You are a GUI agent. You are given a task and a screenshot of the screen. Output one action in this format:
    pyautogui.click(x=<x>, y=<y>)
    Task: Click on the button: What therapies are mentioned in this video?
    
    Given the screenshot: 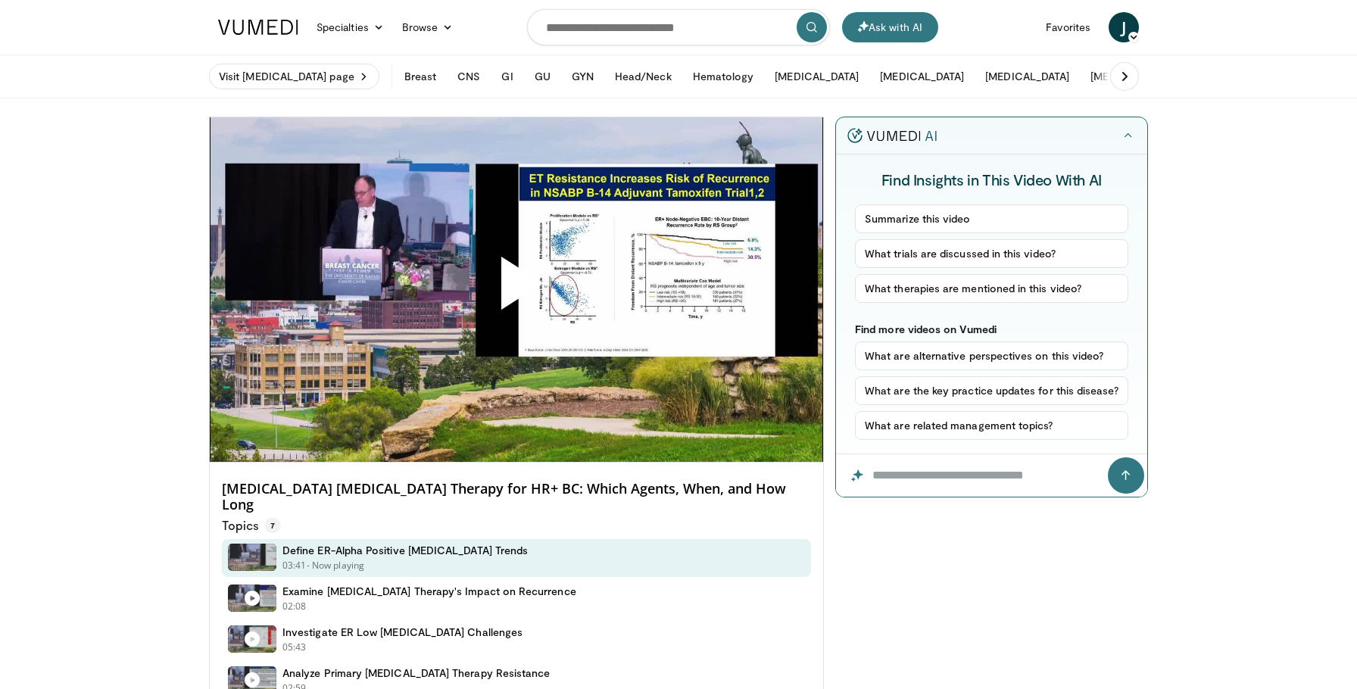 What is the action you would take?
    pyautogui.click(x=991, y=288)
    